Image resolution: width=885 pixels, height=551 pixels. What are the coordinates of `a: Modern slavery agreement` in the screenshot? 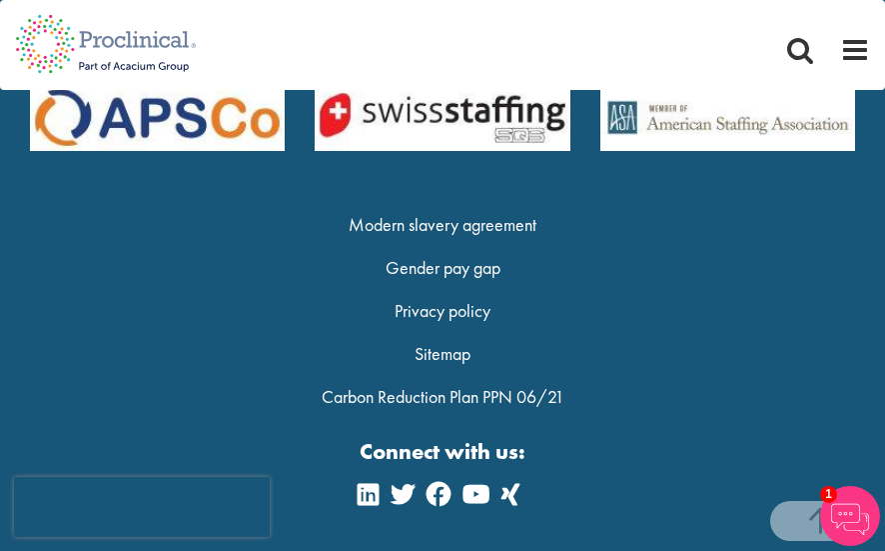 It's located at (443, 224).